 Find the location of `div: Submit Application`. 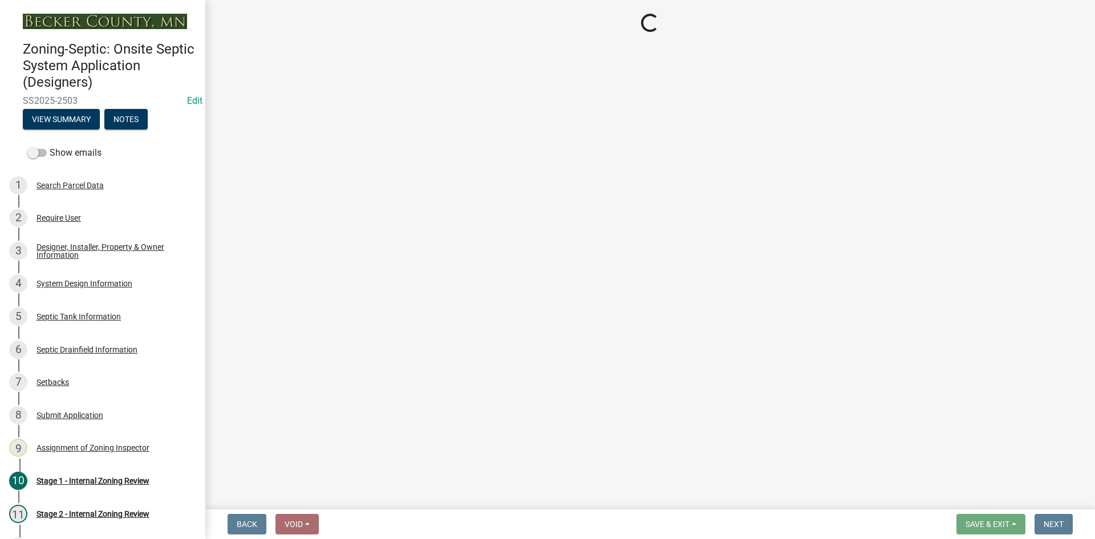

div: Submit Application is located at coordinates (70, 415).